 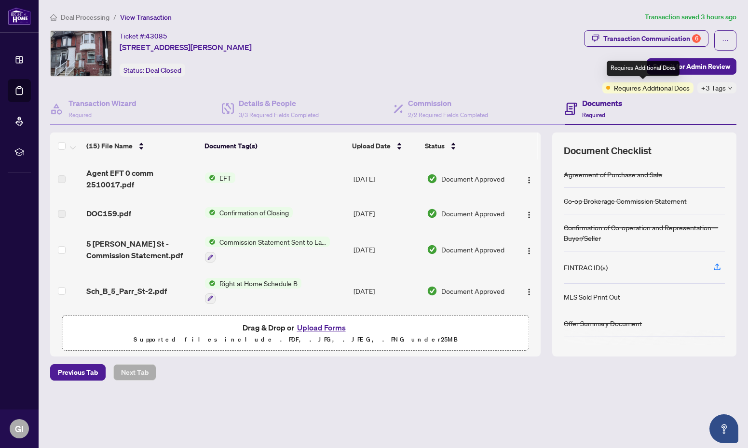 What do you see at coordinates (652, 39) in the screenshot?
I see `div: Transaction Communication` at bounding box center [652, 39].